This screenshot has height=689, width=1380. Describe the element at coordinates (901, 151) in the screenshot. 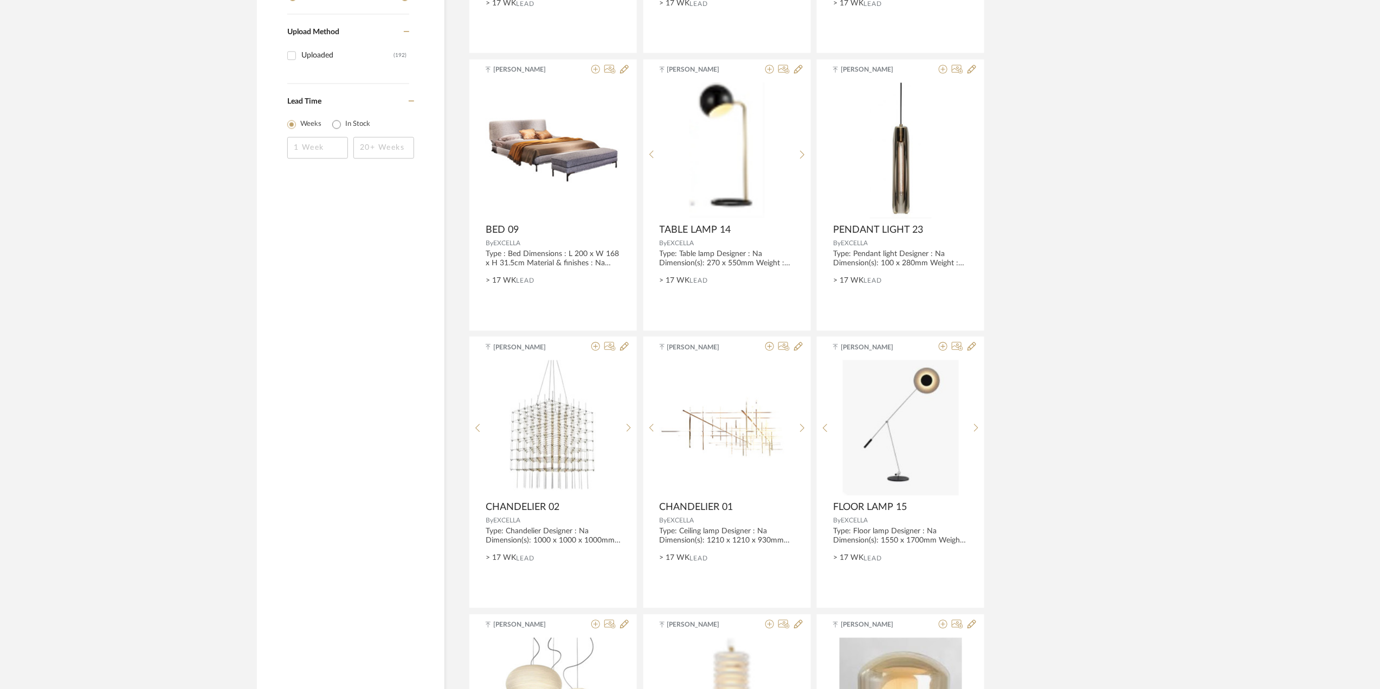

I see `img: PENDANT LIGHT 23` at that location.